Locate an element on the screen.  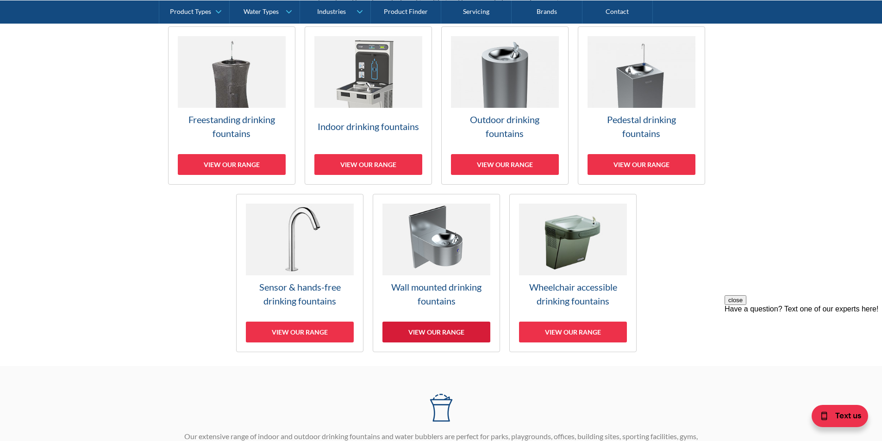
h3: Freestanding drinking fountains is located at coordinates (232, 126).